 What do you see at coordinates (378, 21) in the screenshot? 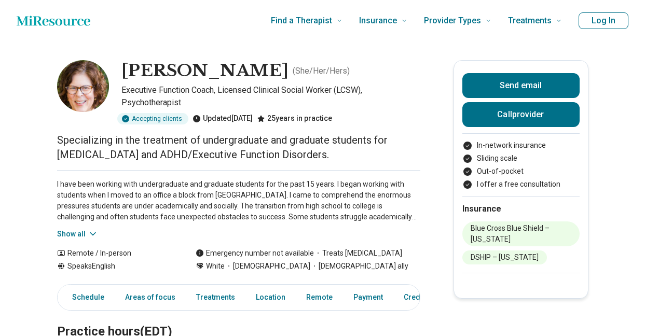
I see `span: Insurance` at bounding box center [378, 21].